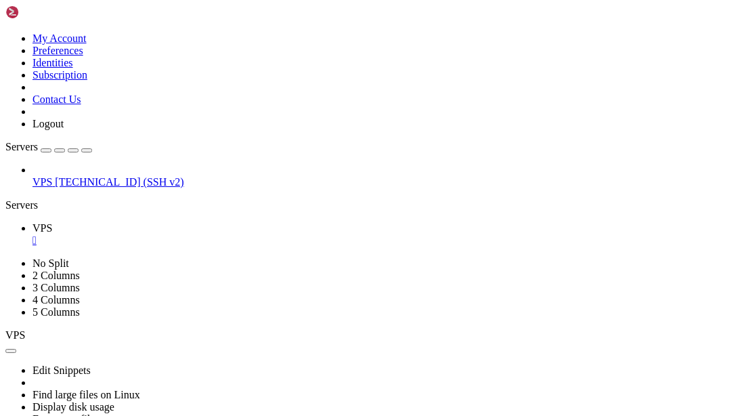  Describe the element at coordinates (44, 12) in the screenshot. I see `img: Shellngn` at that location.